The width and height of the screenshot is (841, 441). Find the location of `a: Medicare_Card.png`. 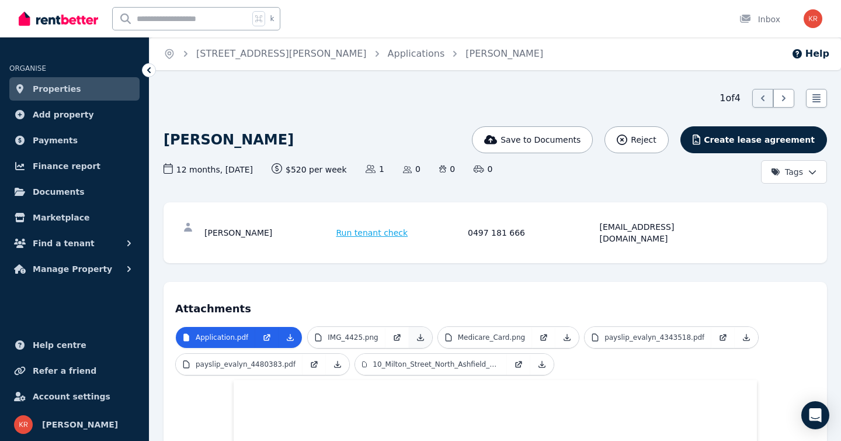

a: Medicare_Card.png is located at coordinates (485, 337).